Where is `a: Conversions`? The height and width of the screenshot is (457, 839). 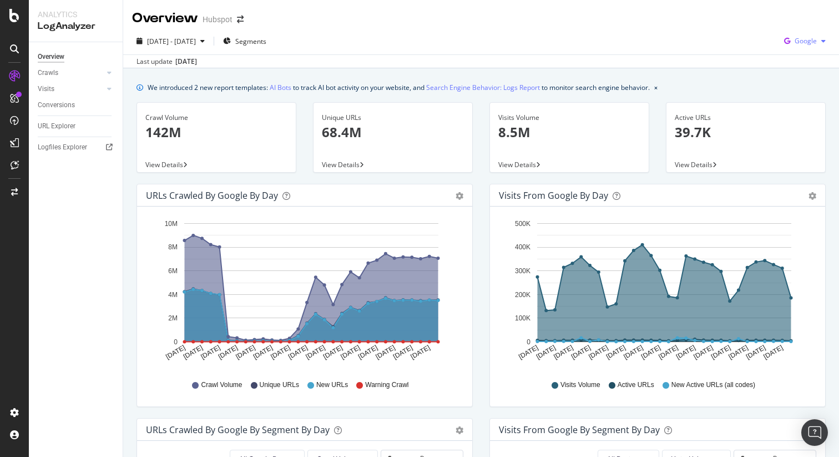 a: Conversions is located at coordinates (76, 105).